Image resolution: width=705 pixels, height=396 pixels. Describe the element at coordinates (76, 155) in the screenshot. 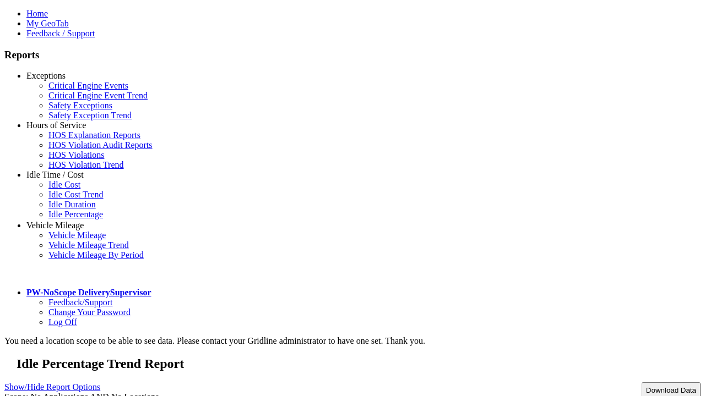

I see `a: HOS Violations` at that location.